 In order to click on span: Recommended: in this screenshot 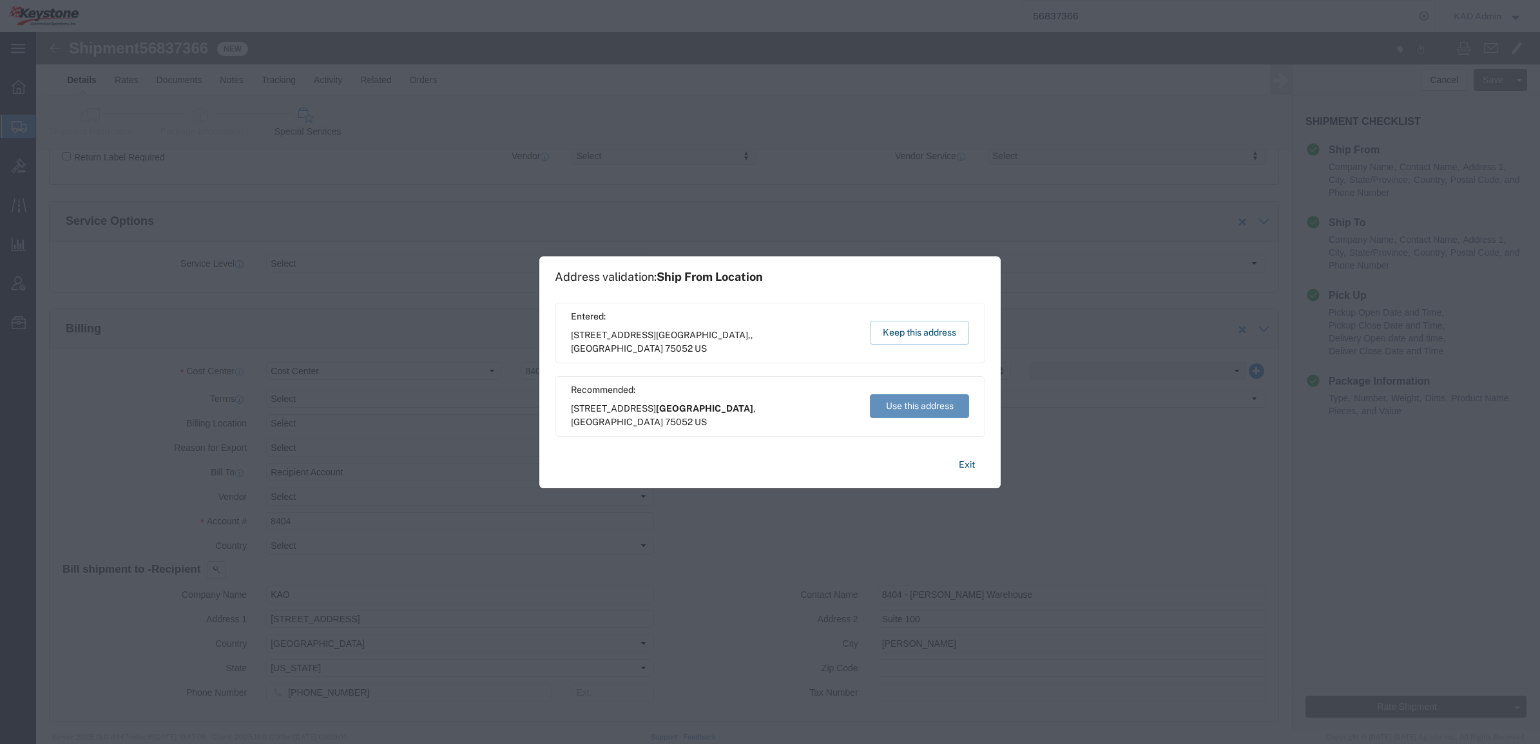, I will do `click(714, 390)`.